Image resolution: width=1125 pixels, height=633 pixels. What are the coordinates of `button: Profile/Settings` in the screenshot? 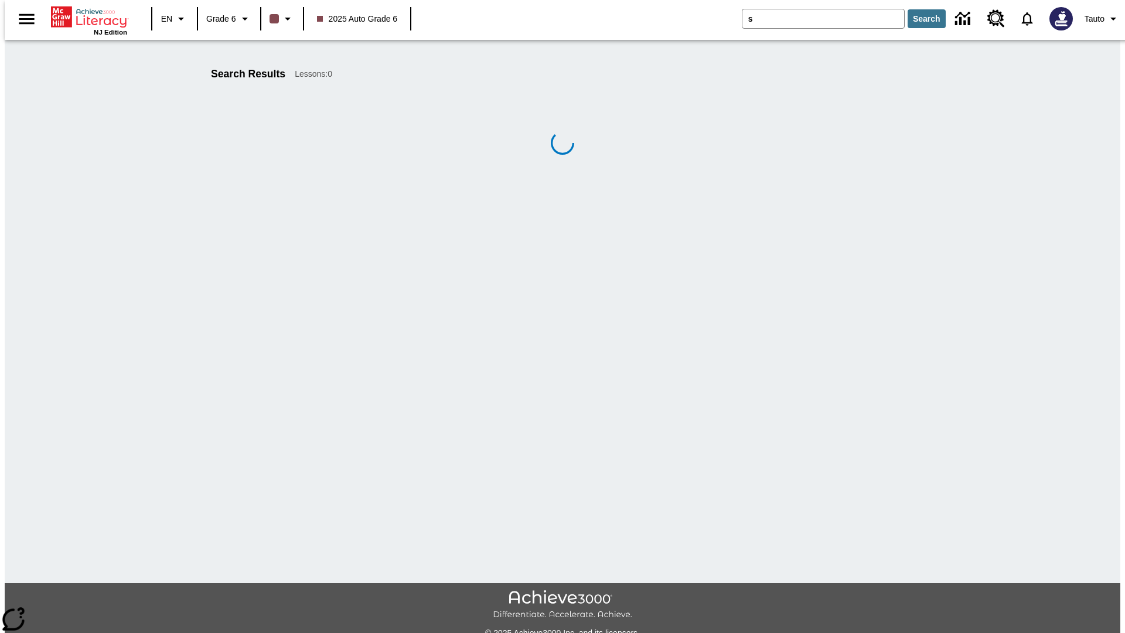 It's located at (1102, 19).